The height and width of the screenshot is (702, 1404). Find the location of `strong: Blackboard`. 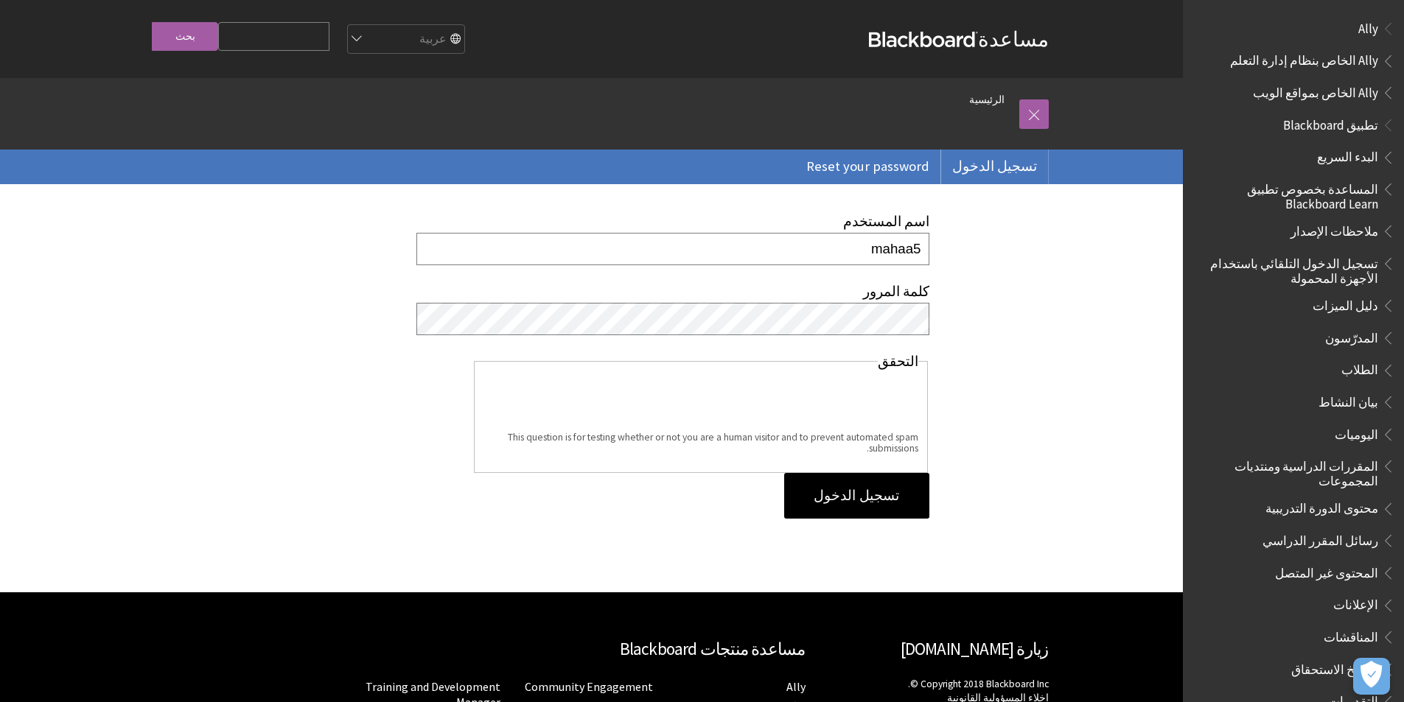

strong: Blackboard is located at coordinates (924, 39).